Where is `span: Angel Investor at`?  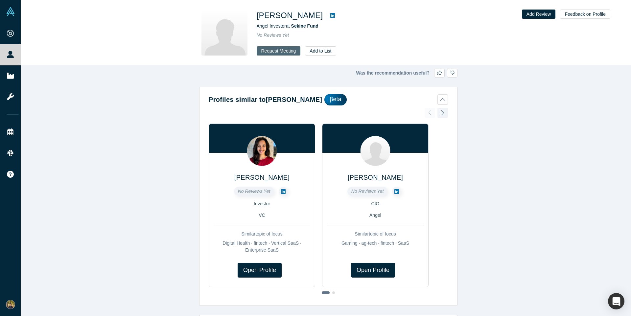
span: Angel Investor at is located at coordinates (287, 26).